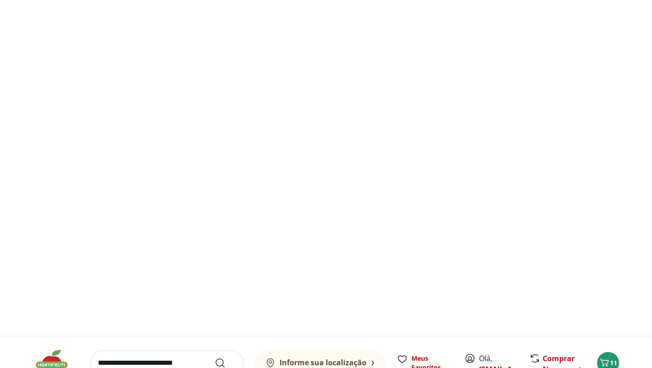 The image size is (652, 368). Describe the element at coordinates (614, 363) in the screenshot. I see `span: 11` at that location.